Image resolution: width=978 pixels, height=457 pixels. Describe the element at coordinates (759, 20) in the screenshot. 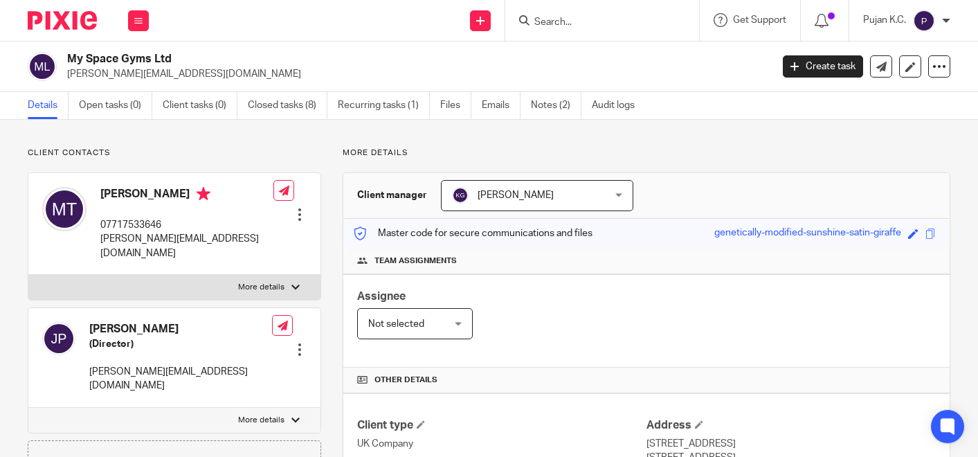

I see `span: Get Support` at that location.